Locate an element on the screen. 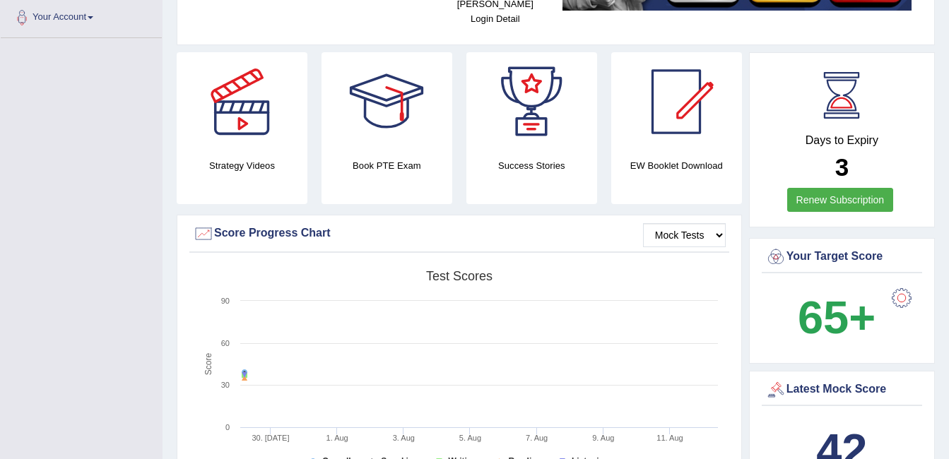  div: Latest Mock Score is located at coordinates (842, 390).